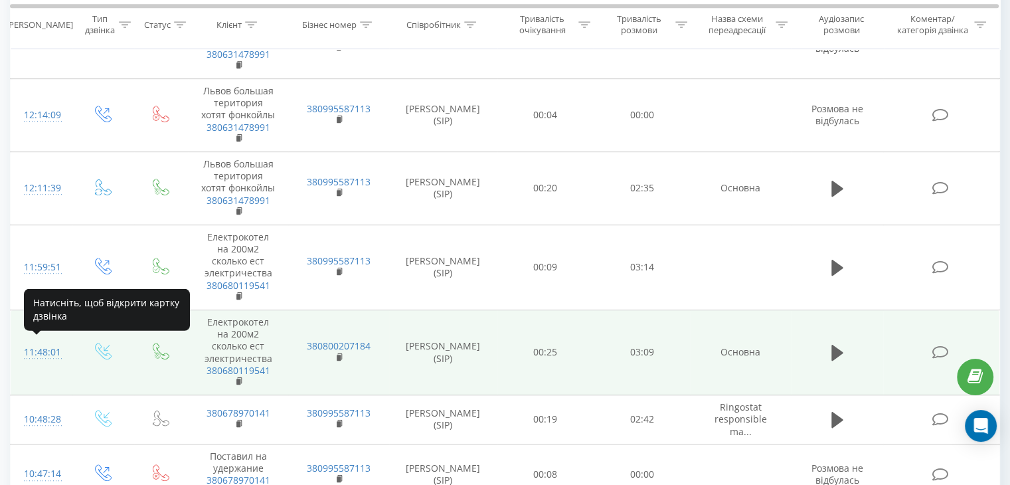  I want to click on div: Бізнес номер, so click(329, 25).